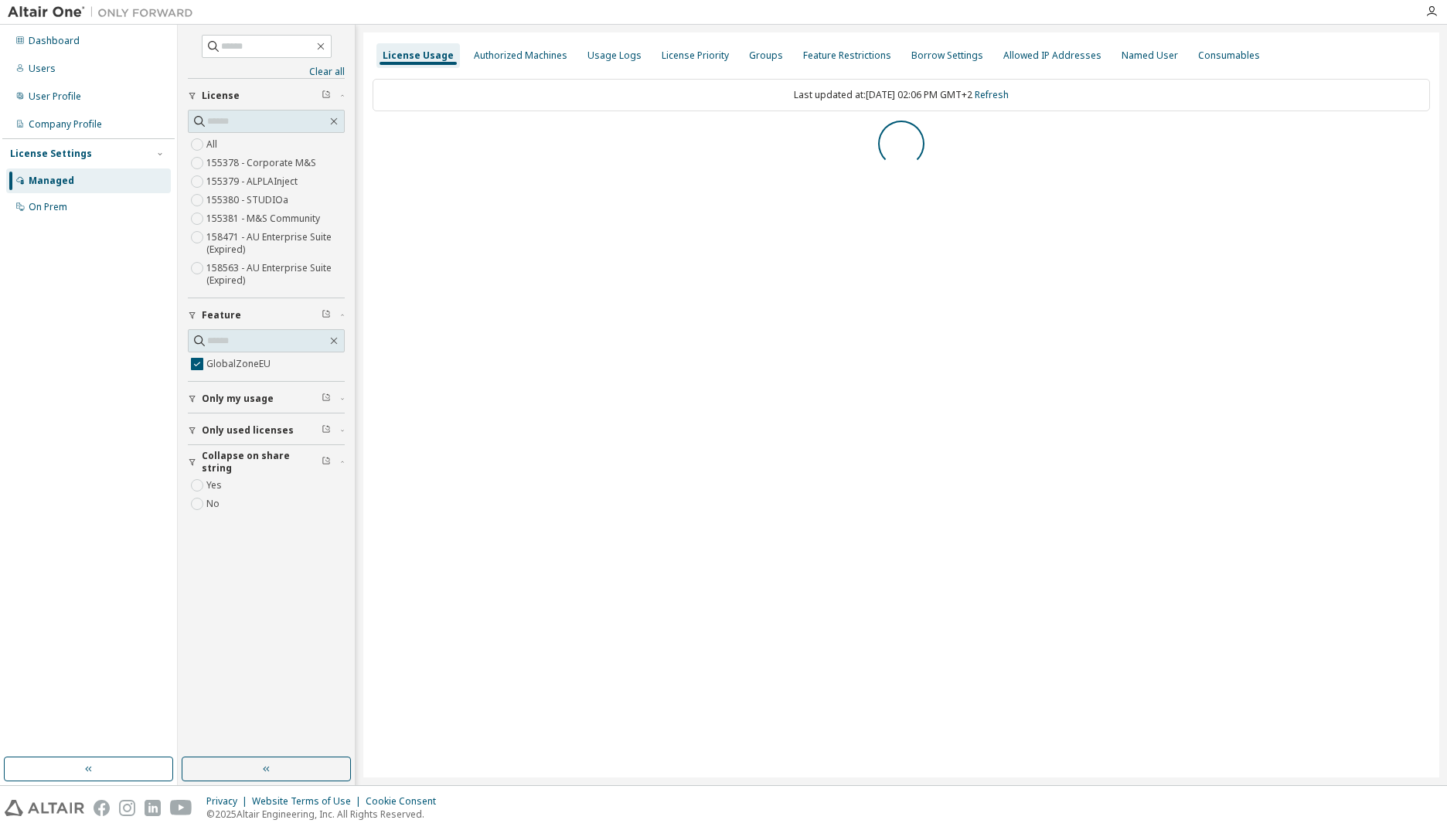 The width and height of the screenshot is (1447, 830). I want to click on img: instagram.svg, so click(127, 807).